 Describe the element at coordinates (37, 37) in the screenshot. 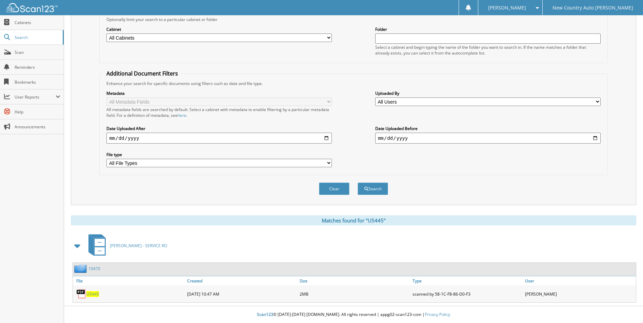

I see `span: Search` at that location.